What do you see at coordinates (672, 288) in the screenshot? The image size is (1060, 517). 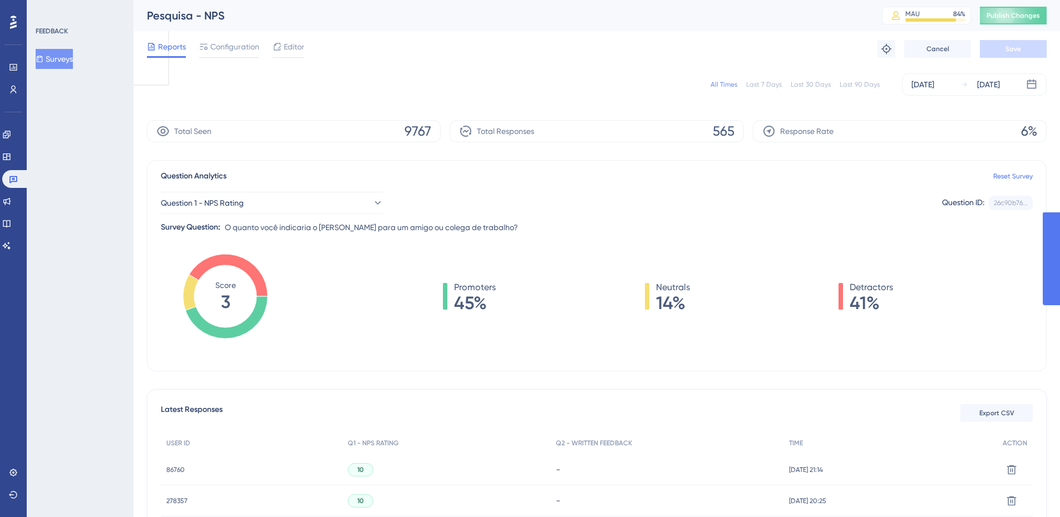 I see `span: Neutrals` at bounding box center [672, 288].